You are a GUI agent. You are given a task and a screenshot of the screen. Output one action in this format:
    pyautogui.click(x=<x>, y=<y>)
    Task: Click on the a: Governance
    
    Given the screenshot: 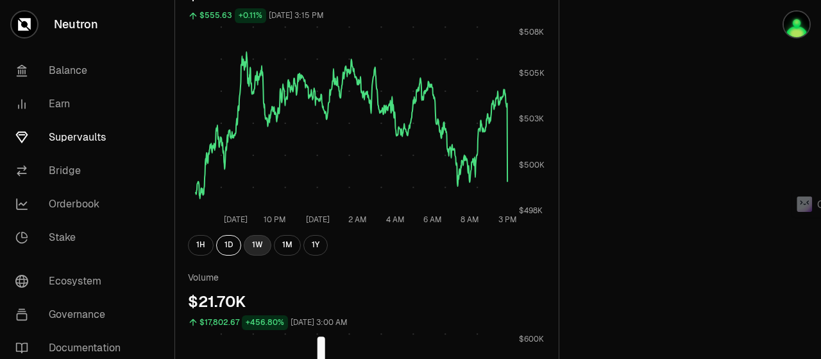 What is the action you would take?
    pyautogui.click(x=72, y=314)
    